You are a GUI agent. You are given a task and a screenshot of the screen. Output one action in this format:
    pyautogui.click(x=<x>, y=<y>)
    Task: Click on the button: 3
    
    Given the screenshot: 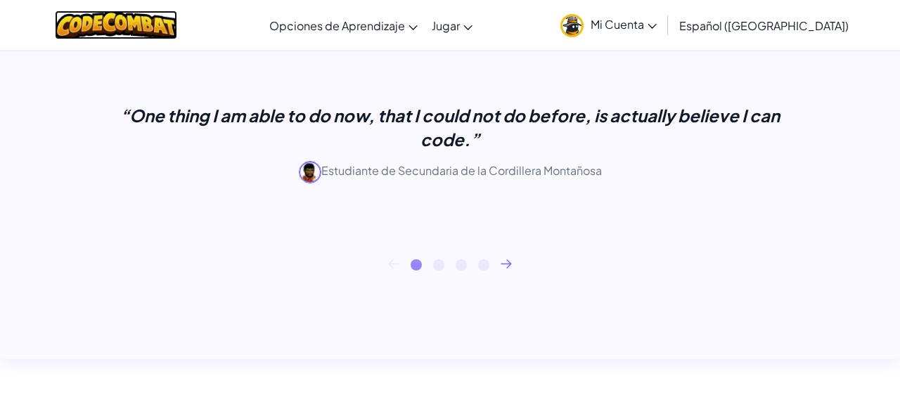 What is the action you would take?
    pyautogui.click(x=461, y=265)
    